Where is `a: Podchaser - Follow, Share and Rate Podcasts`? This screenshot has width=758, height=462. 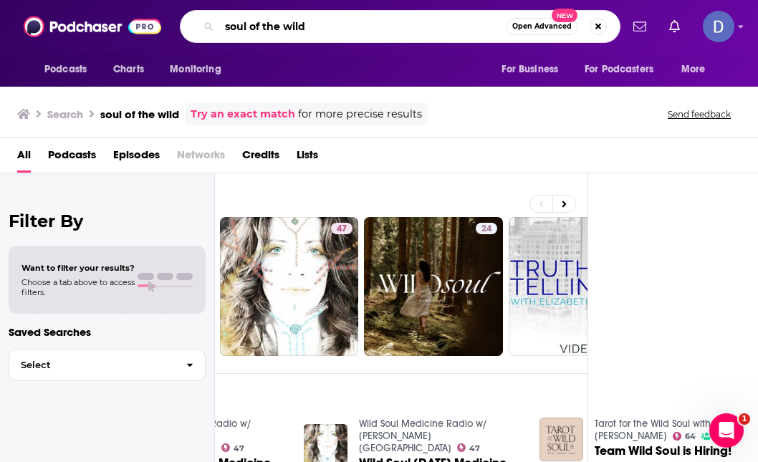 a: Podchaser - Follow, Share and Rate Podcasts is located at coordinates (92, 27).